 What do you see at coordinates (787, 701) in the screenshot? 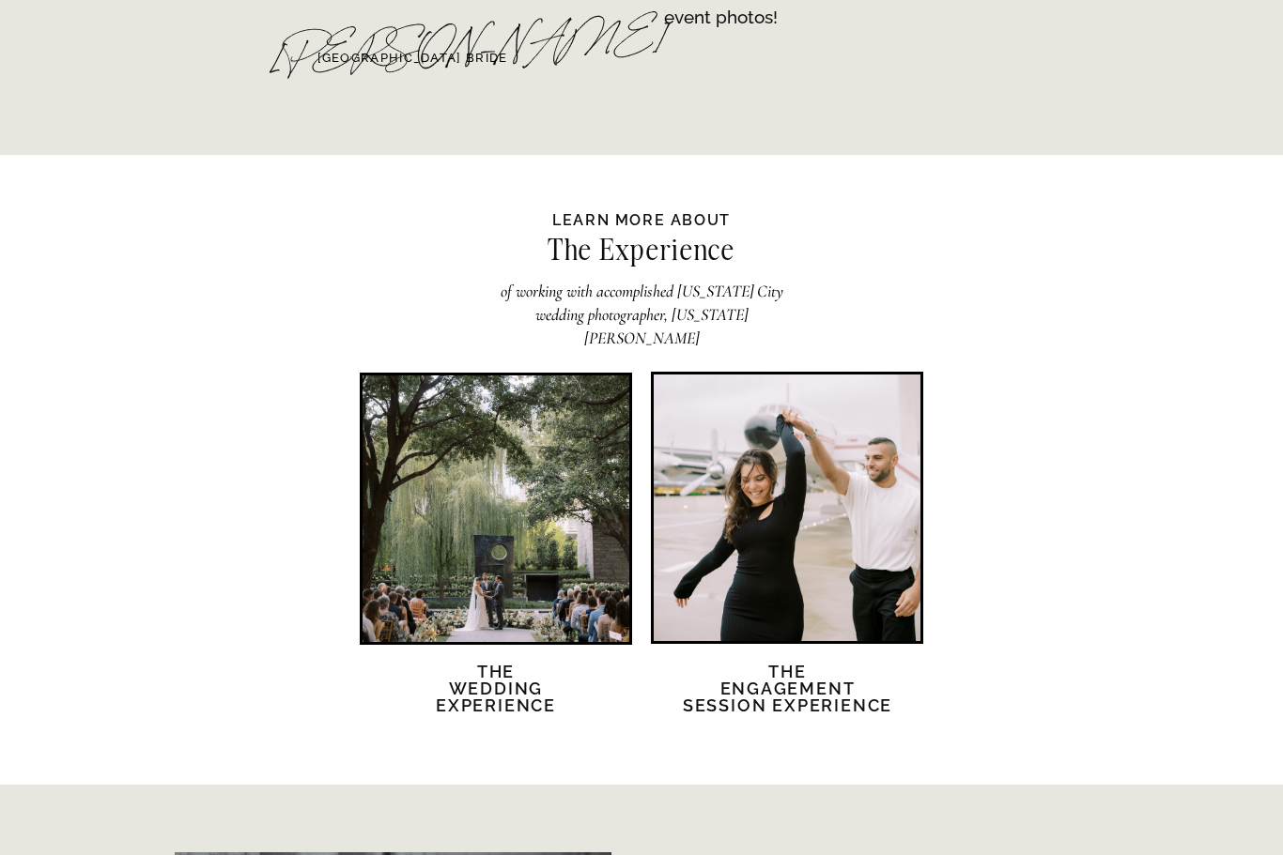
I see `h2: The Engagement session Experience` at bounding box center [787, 701].